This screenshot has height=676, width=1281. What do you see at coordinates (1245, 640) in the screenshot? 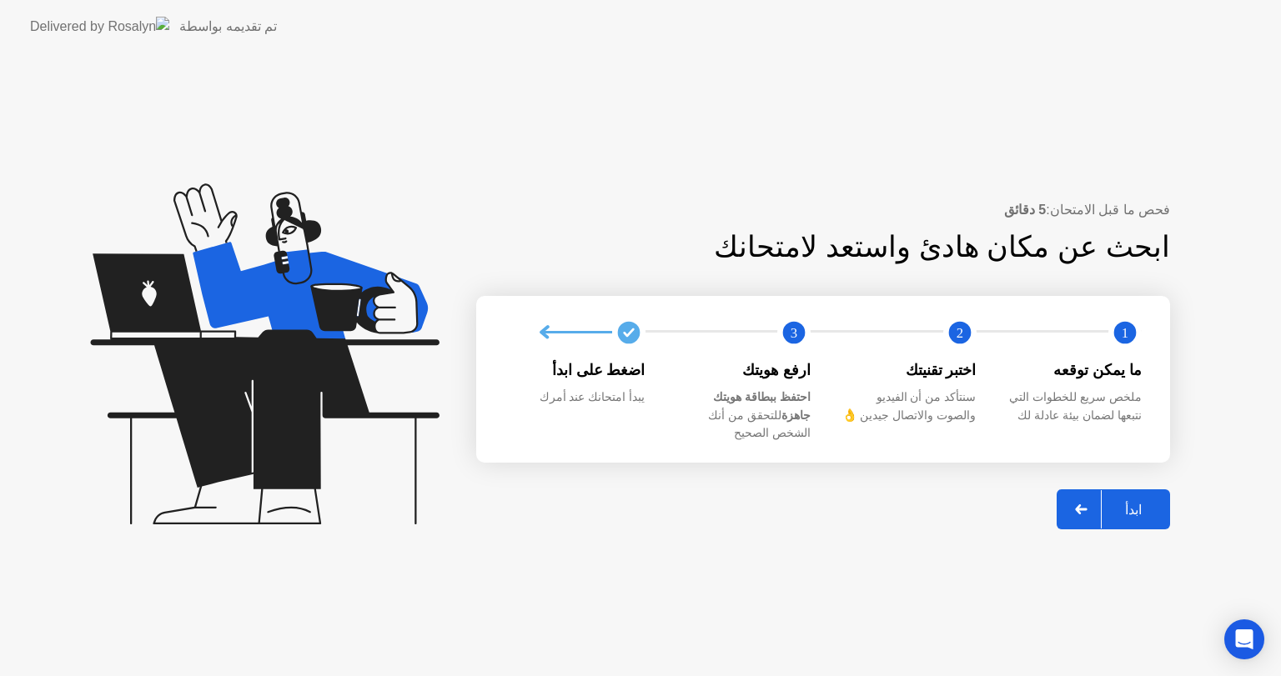
I see `div: Open Intercom Messenger` at bounding box center [1245, 640].